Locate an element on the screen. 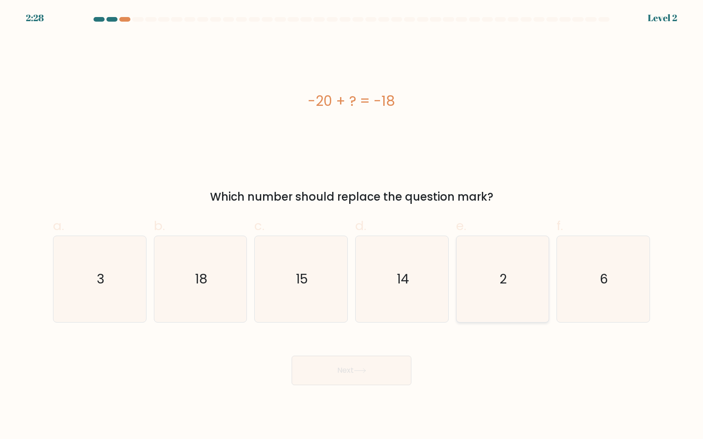  span: f. is located at coordinates (560, 226).